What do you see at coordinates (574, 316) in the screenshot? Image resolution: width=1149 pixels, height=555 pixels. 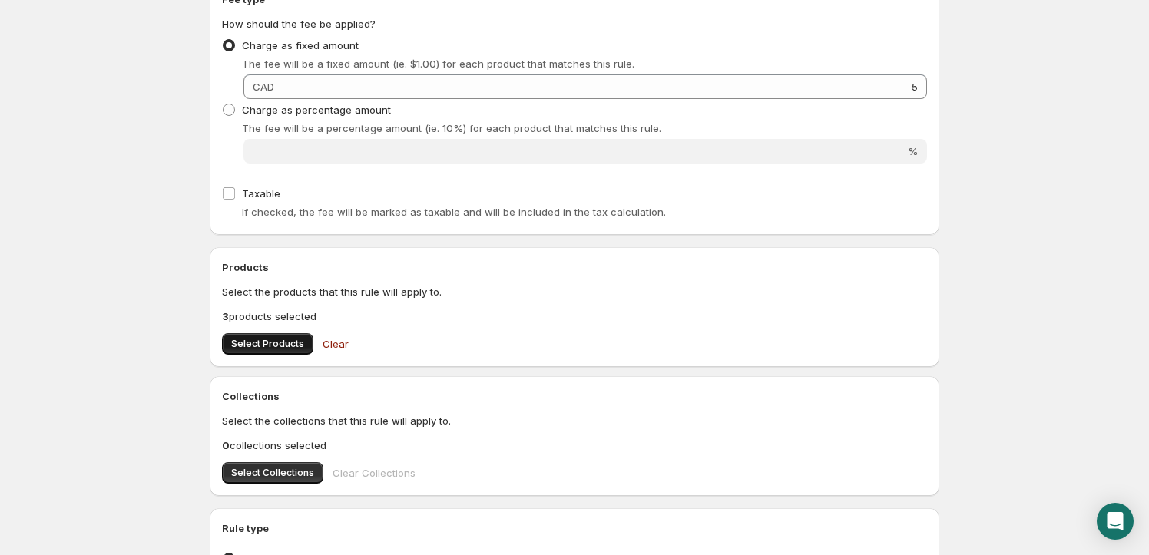 I see `p: products selected` at bounding box center [574, 316].